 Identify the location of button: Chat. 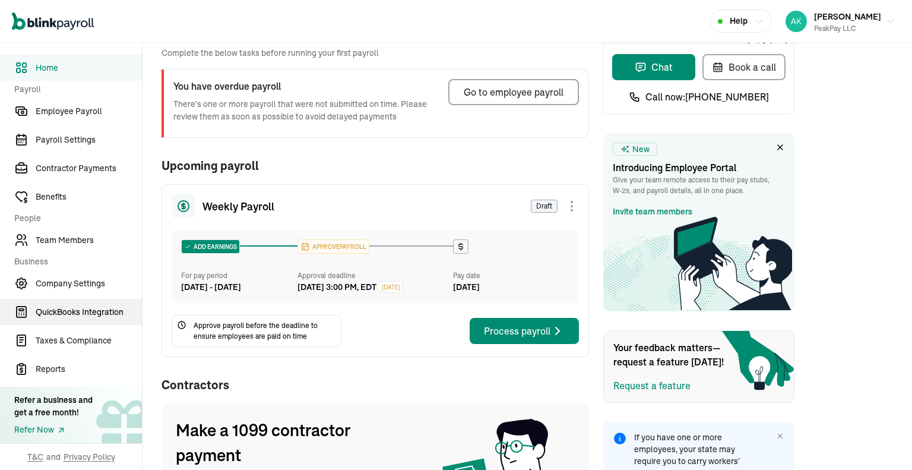
(654, 67).